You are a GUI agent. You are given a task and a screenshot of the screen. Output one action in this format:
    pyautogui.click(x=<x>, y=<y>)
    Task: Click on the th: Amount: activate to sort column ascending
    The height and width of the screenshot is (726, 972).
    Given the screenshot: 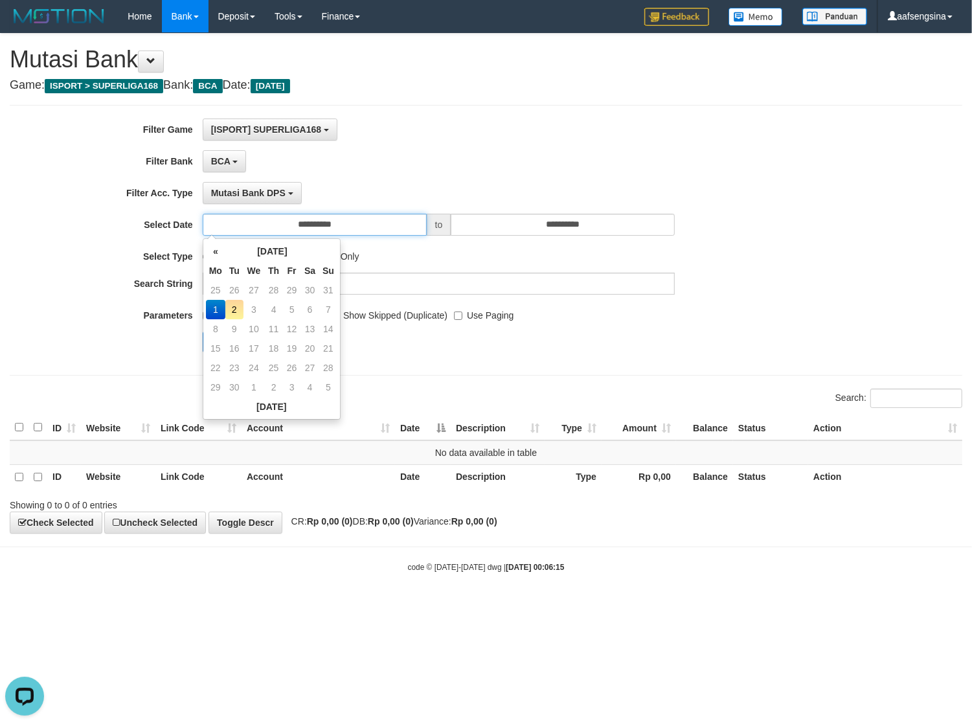 What is the action you would take?
    pyautogui.click(x=639, y=427)
    